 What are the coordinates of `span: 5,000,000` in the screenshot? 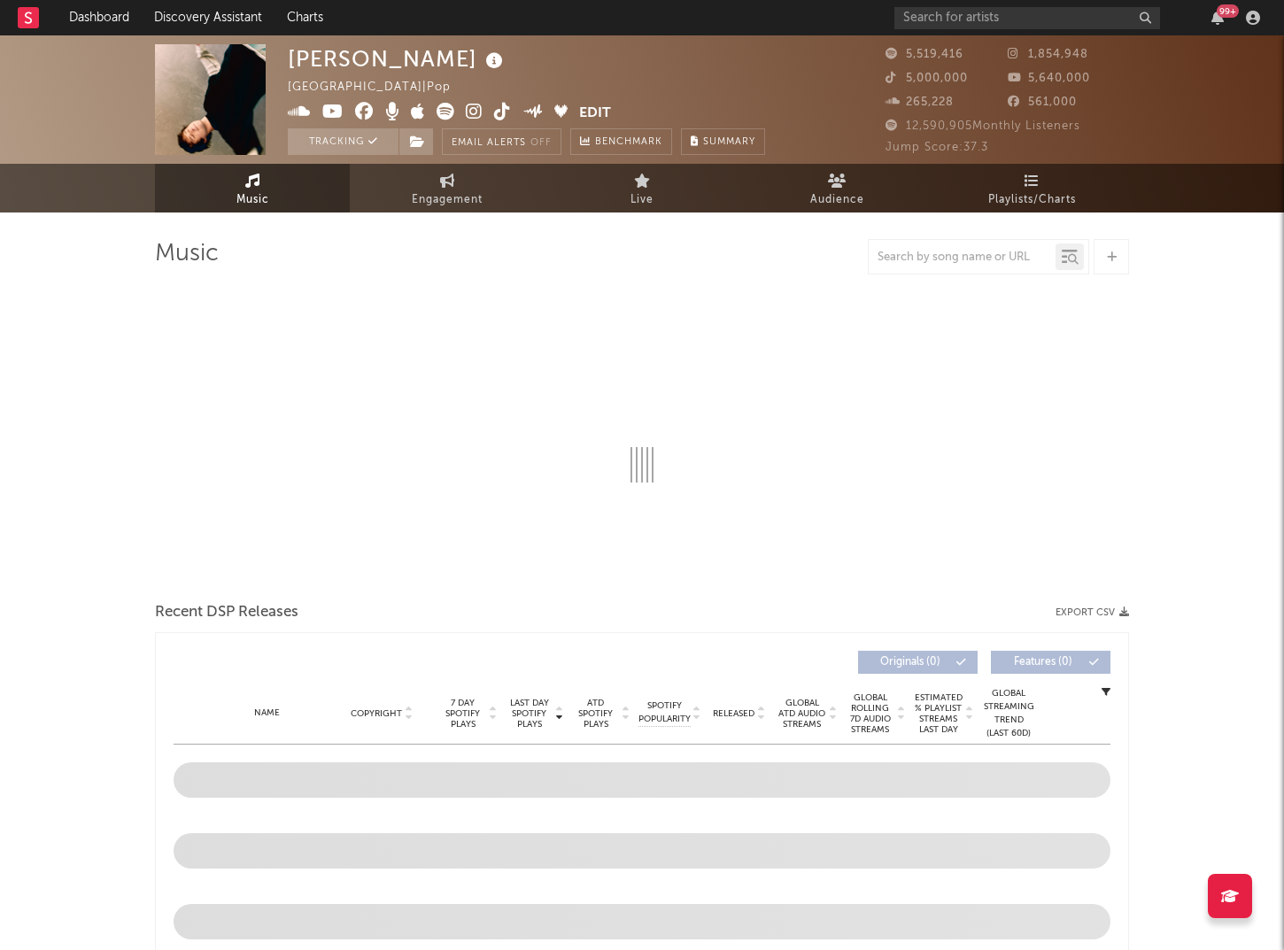 It's located at (926, 78).